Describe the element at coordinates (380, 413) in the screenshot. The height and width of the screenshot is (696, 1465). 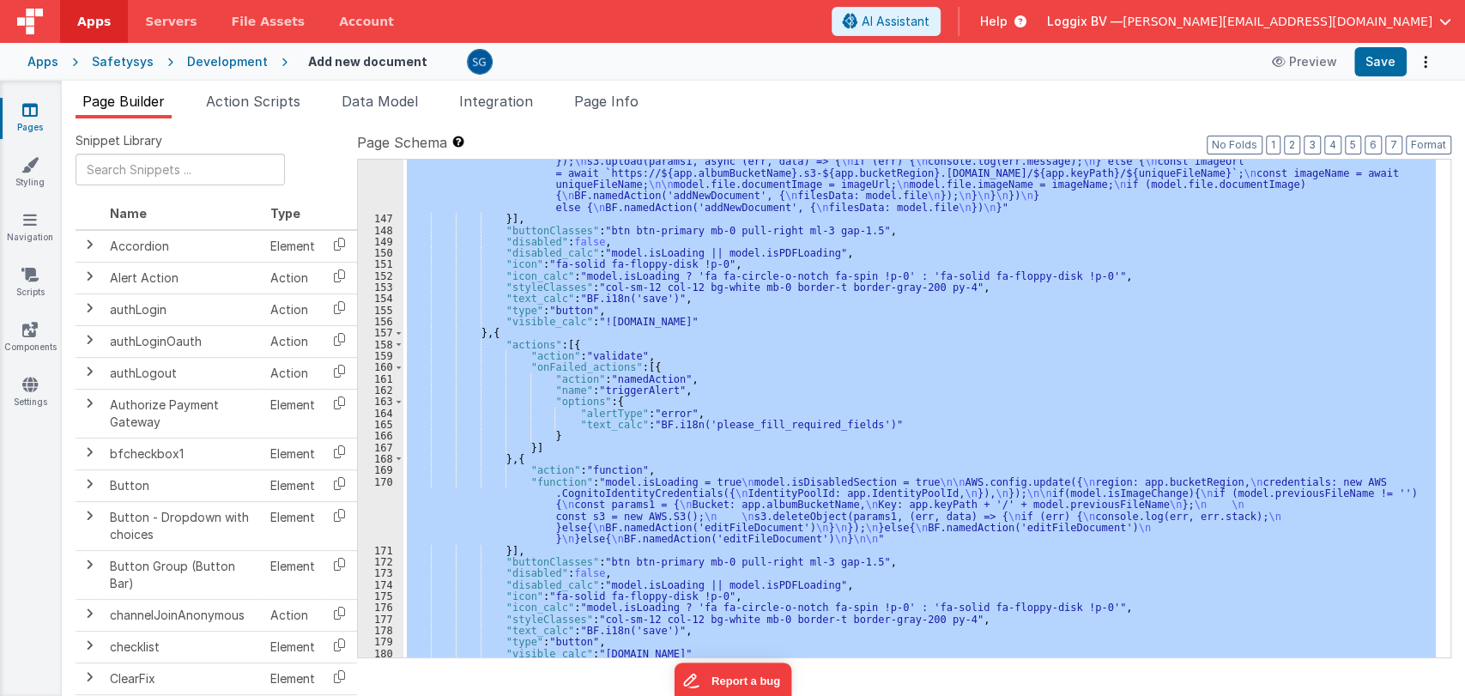
I see `div: 164` at that location.